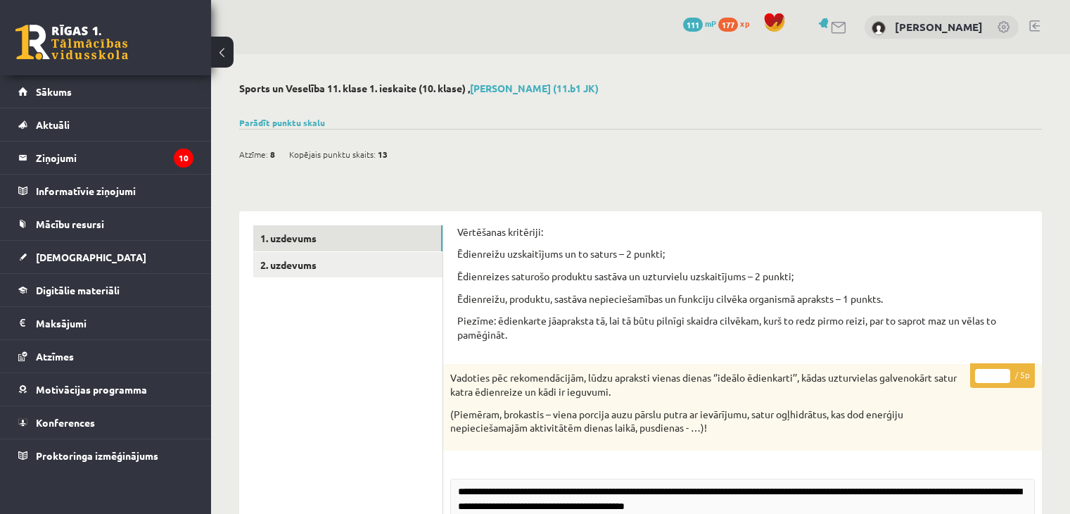 Image resolution: width=1070 pixels, height=514 pixels. Describe the element at coordinates (1002, 375) in the screenshot. I see `p: / 5p` at that location.